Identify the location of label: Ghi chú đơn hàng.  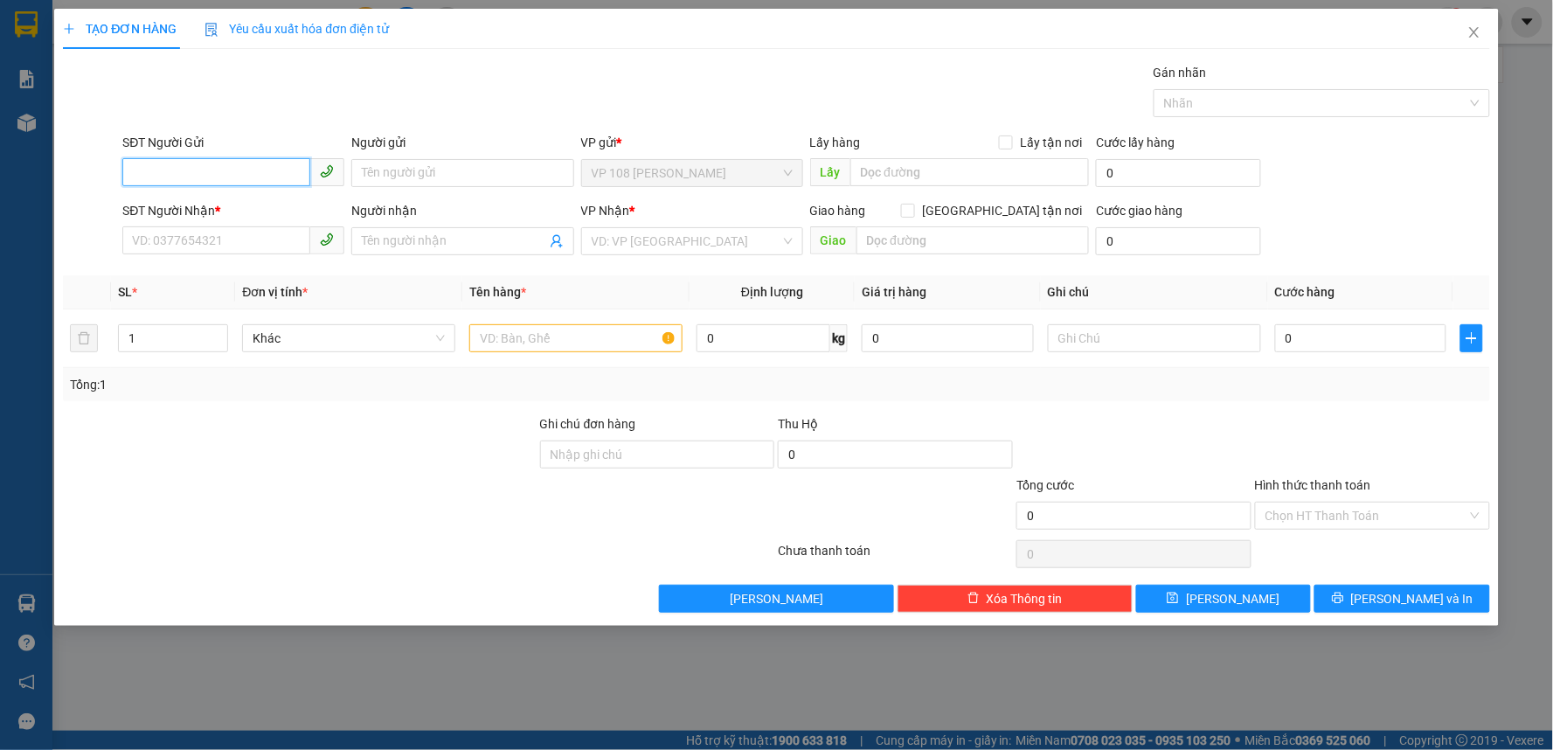
(588, 424).